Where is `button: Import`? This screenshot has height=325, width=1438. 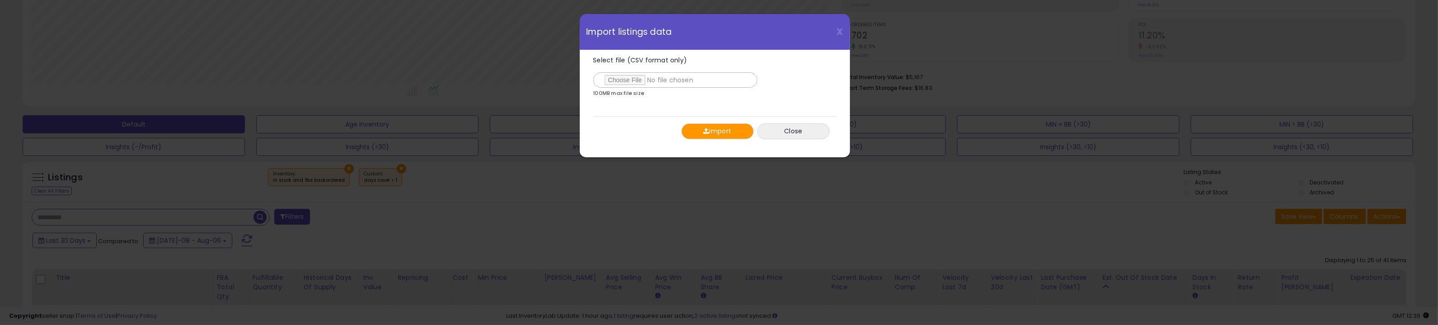
button: Import is located at coordinates (718, 131).